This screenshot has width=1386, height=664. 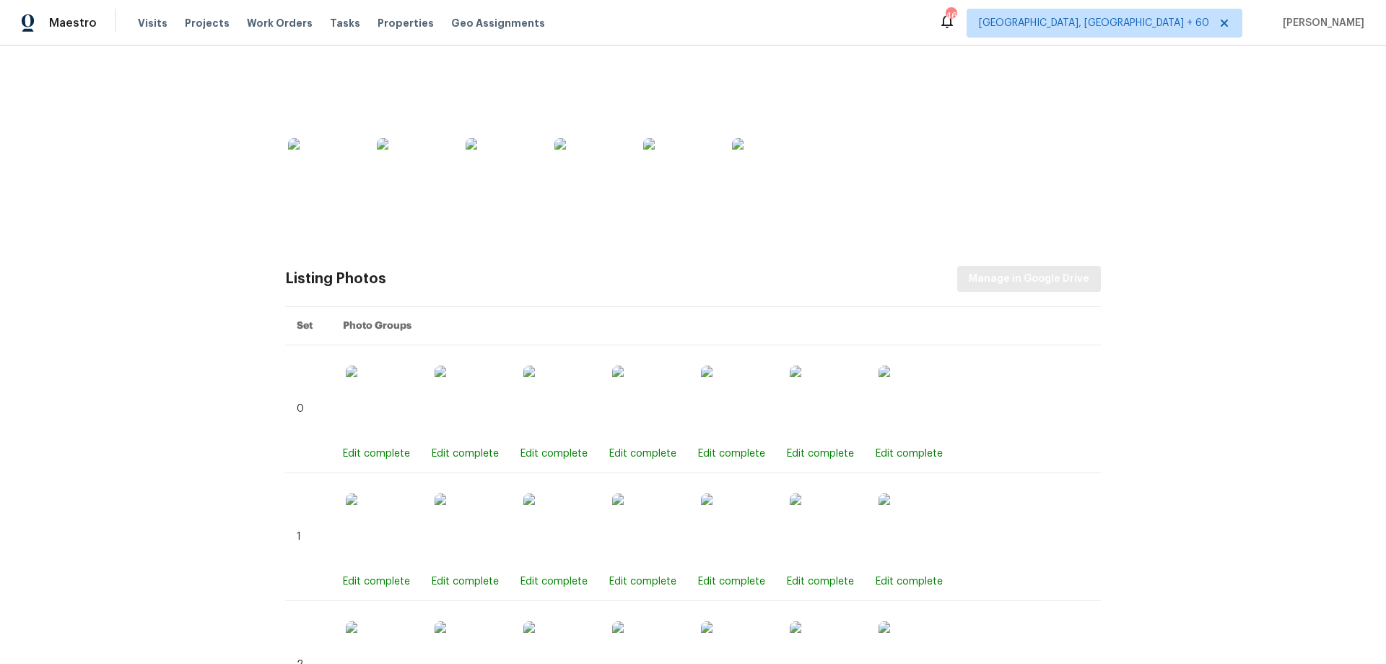 What do you see at coordinates (1029, 279) in the screenshot?
I see `button: Manage in Google Drive` at bounding box center [1029, 279].